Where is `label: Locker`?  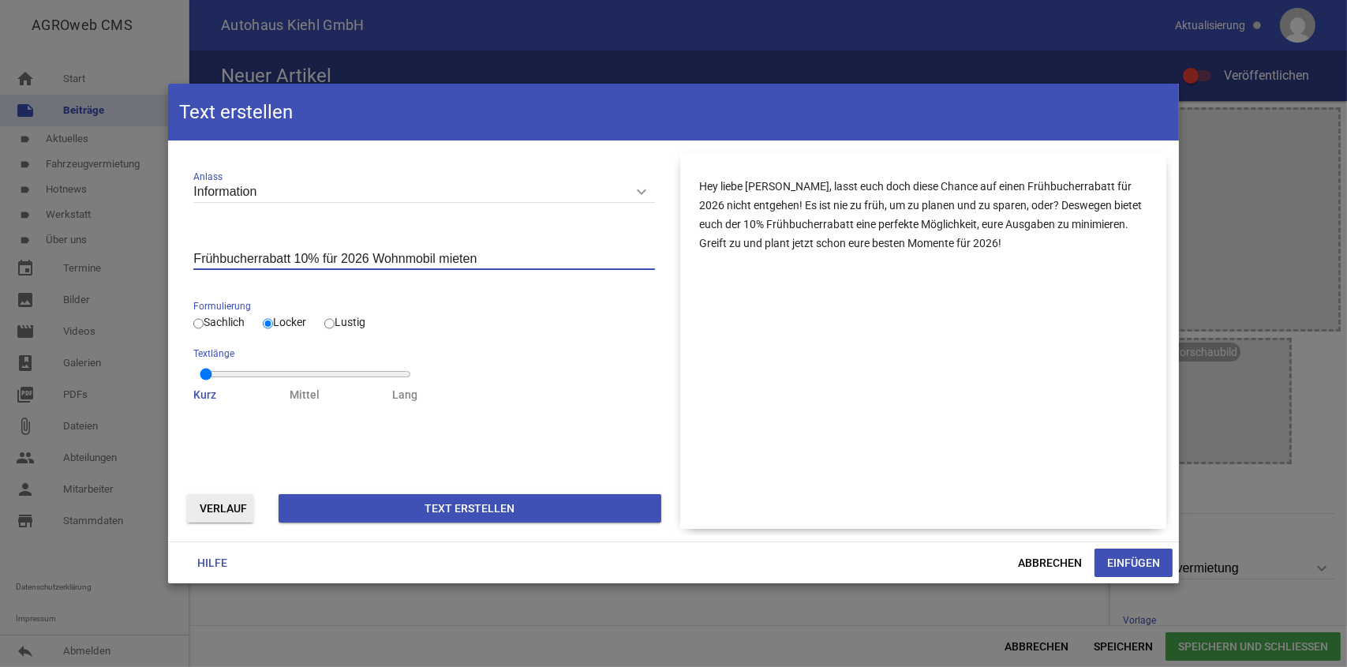
label: Locker is located at coordinates (284, 322).